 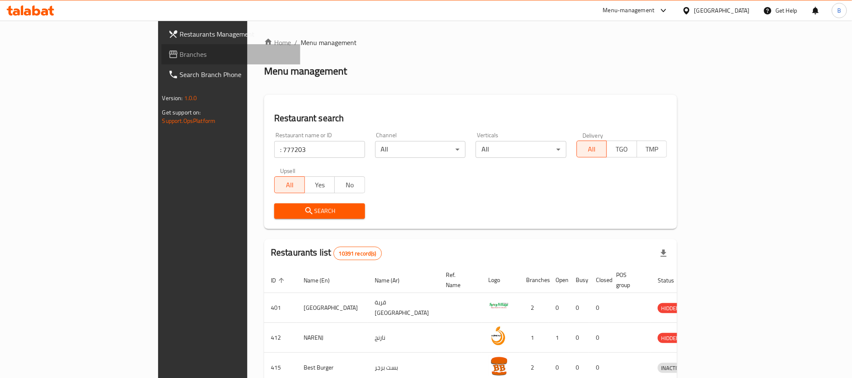 I want to click on a: Search Branch Phone, so click(x=231, y=74).